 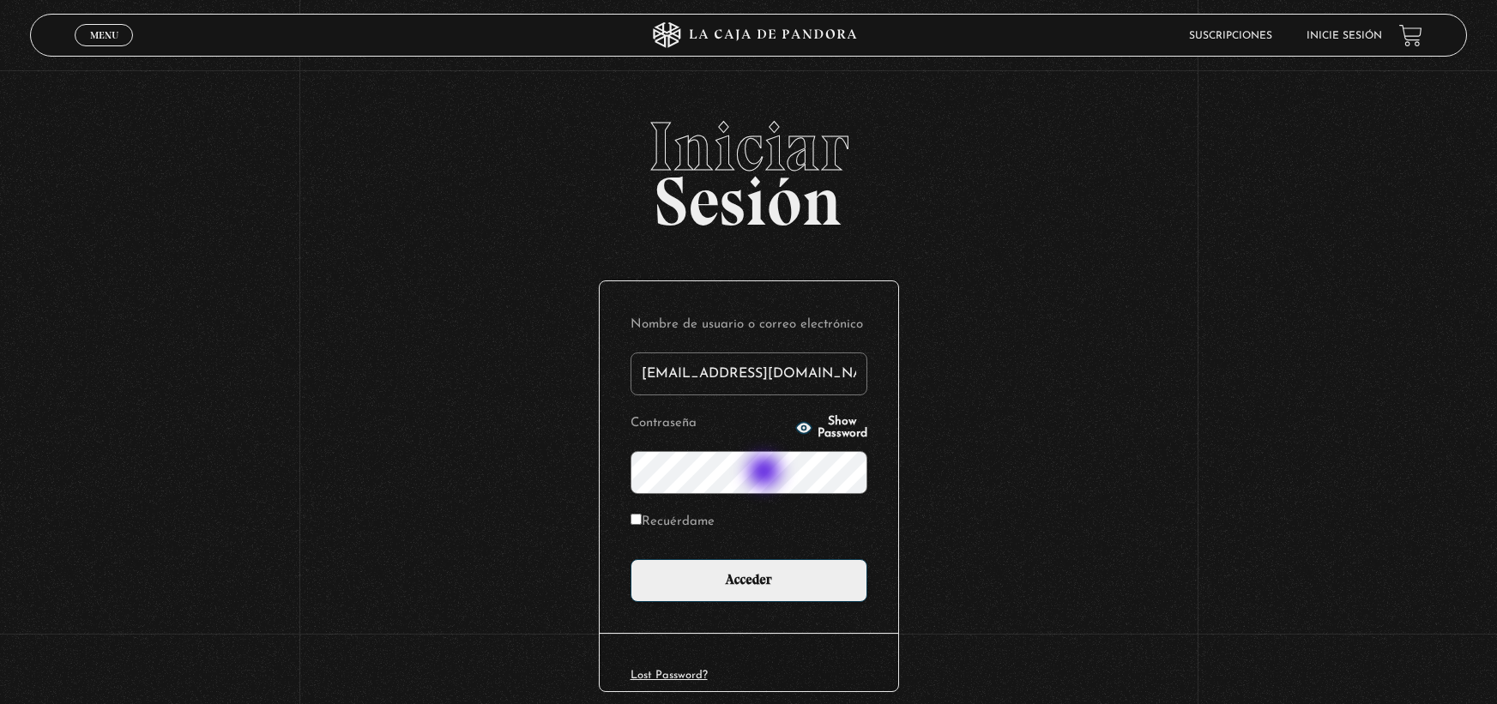 What do you see at coordinates (1344, 36) in the screenshot?
I see `a: Inicie sesión` at bounding box center [1344, 36].